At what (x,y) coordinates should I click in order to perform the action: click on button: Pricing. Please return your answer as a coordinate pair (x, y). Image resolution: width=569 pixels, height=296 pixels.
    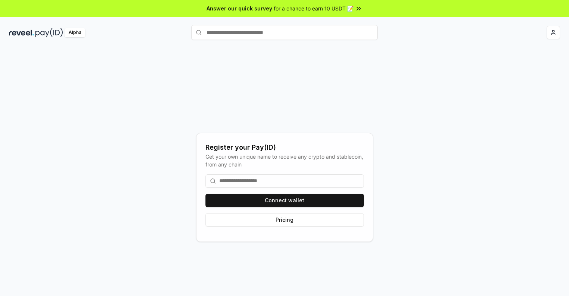
    Looking at the image, I should click on (284, 220).